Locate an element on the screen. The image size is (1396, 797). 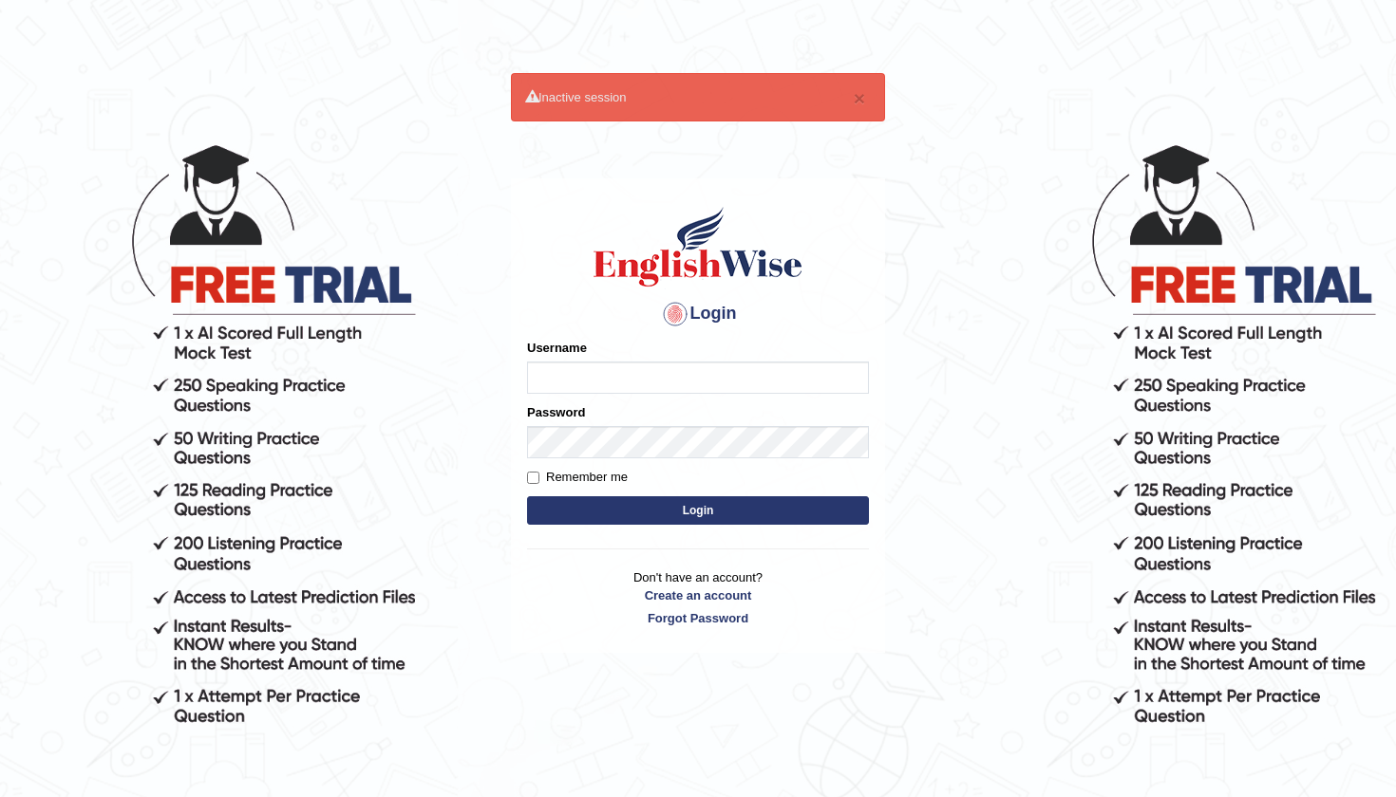
button: Login is located at coordinates (698, 511).